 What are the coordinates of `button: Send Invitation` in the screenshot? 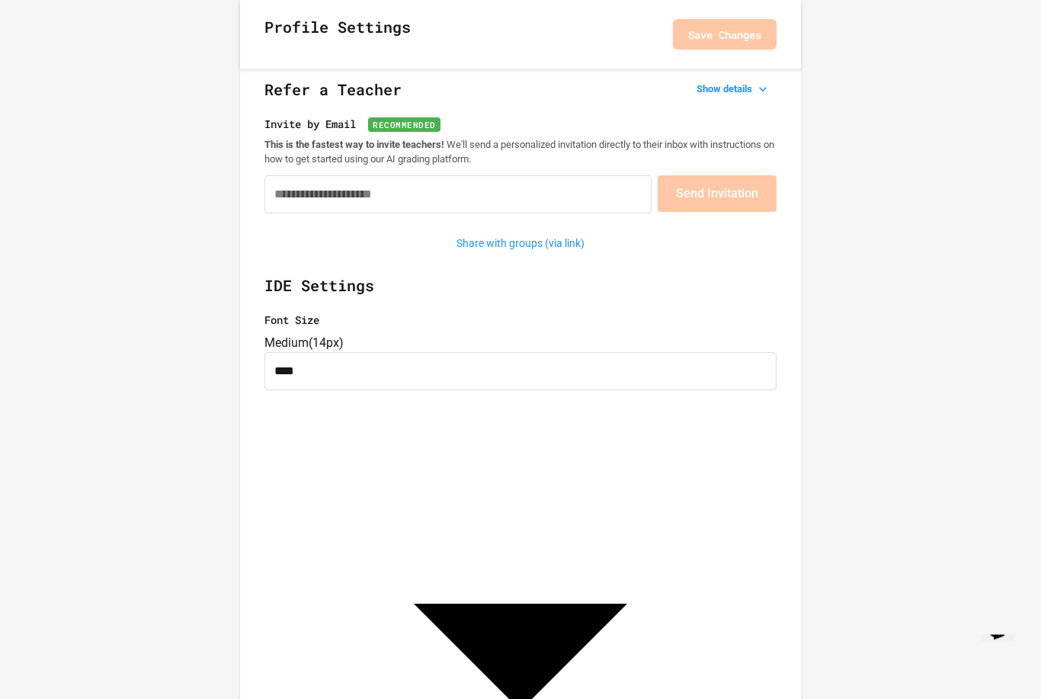 It's located at (717, 194).